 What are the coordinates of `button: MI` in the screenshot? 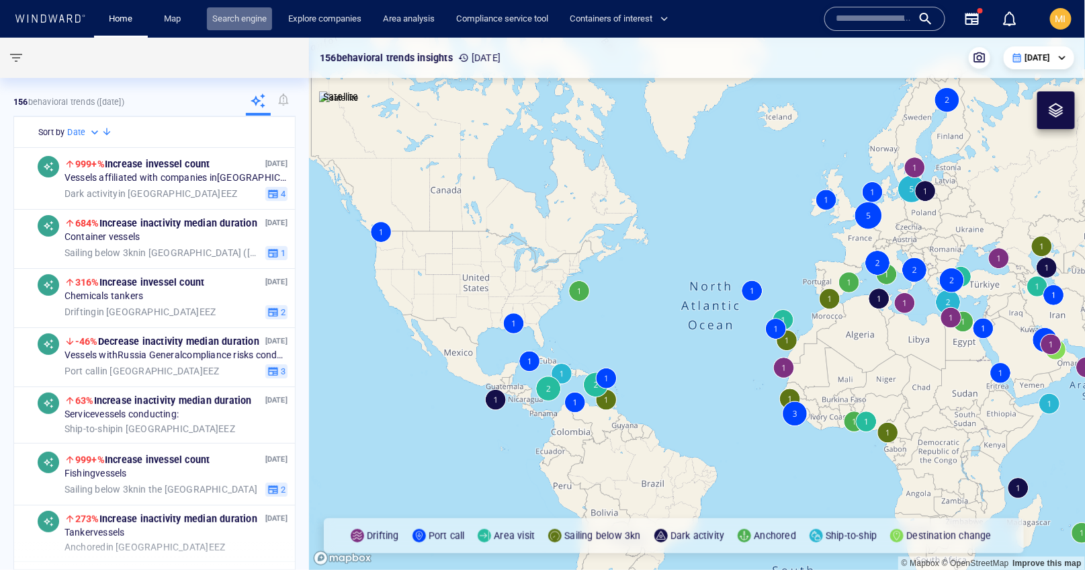 It's located at (1061, 19).